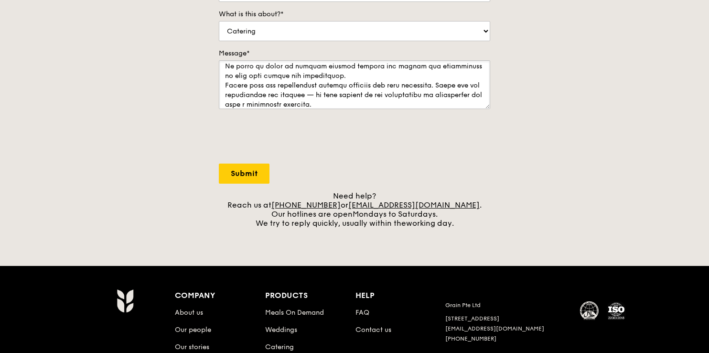 The image size is (709, 353). Describe the element at coordinates (294, 312) in the screenshot. I see `a: Meals On Demand` at that location.